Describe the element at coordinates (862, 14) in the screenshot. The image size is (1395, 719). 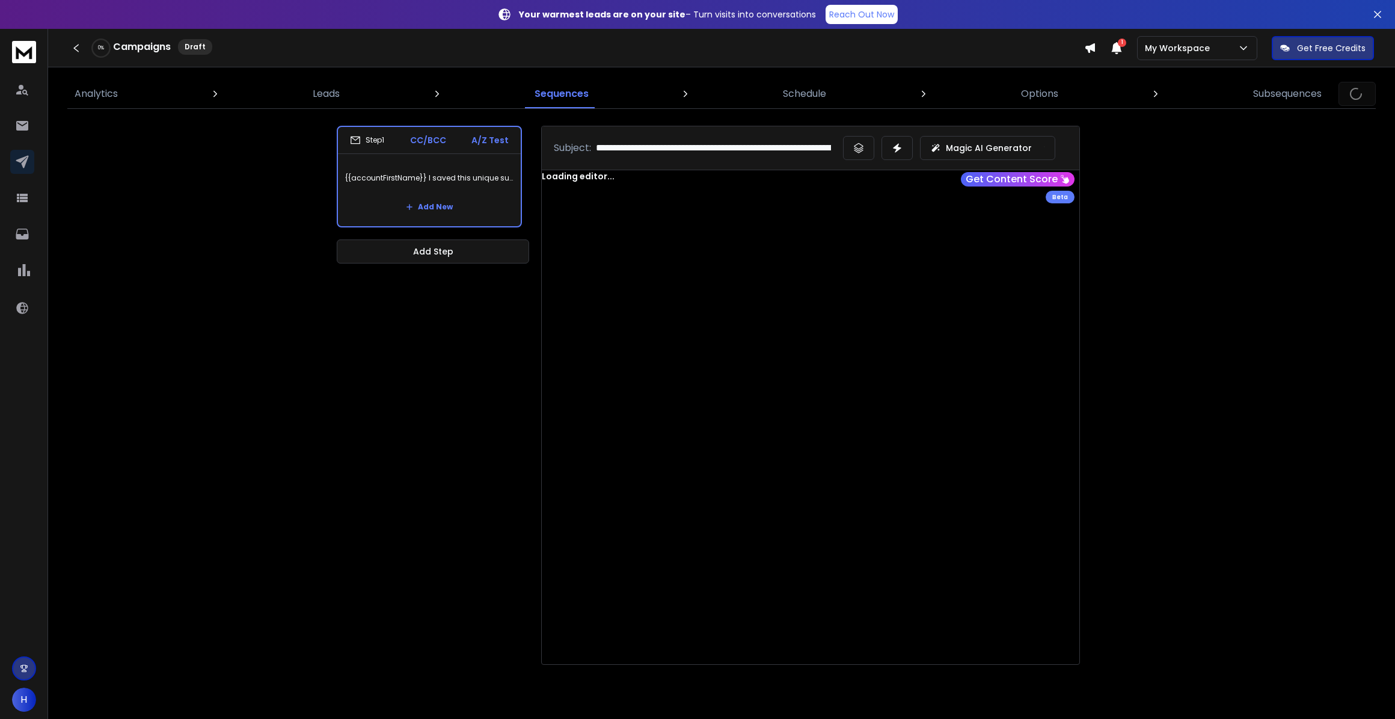
I see `p: Reach Out Now` at that location.